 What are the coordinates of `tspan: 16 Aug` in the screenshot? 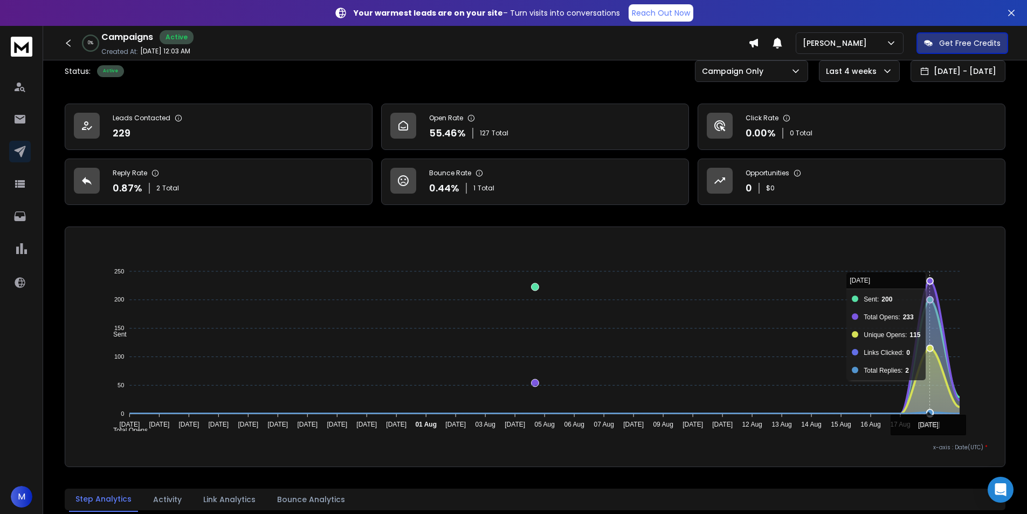 It's located at (870, 424).